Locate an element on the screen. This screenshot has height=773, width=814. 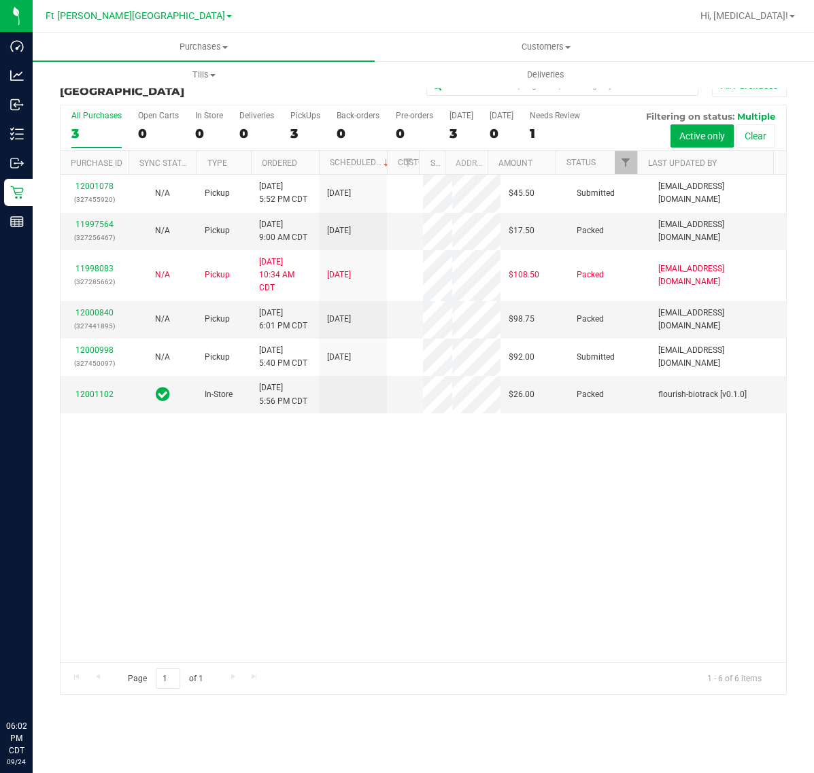
inline-svg: Inbound is located at coordinates (17, 105).